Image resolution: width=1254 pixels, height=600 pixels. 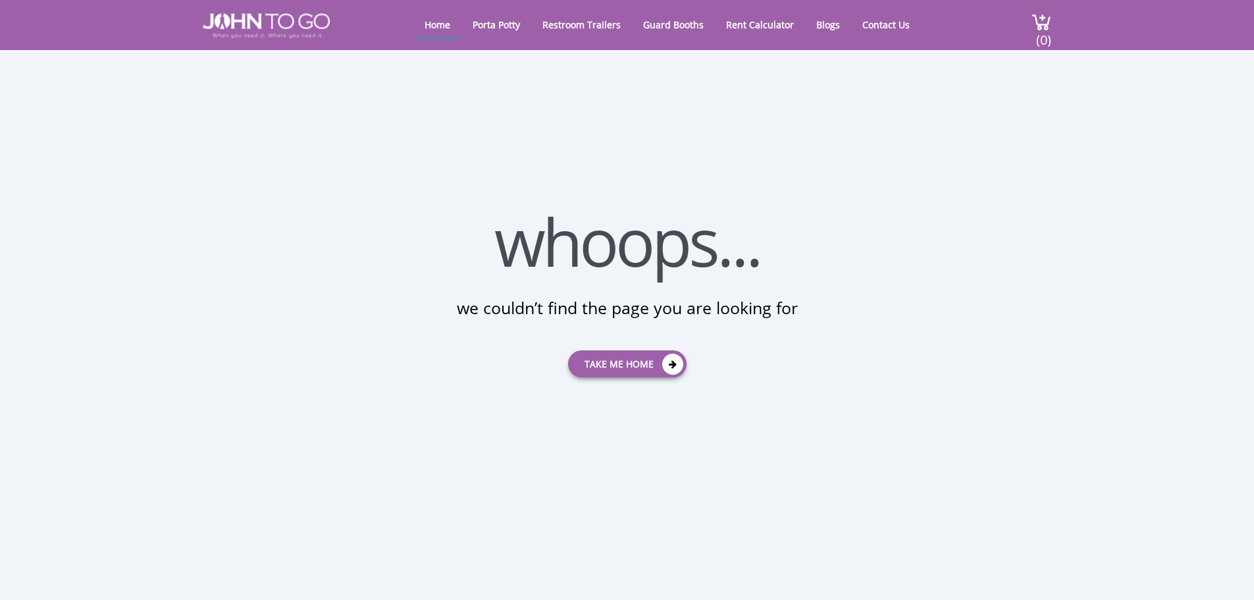 What do you see at coordinates (1043, 34) in the screenshot?
I see `span: (0)` at bounding box center [1043, 34].